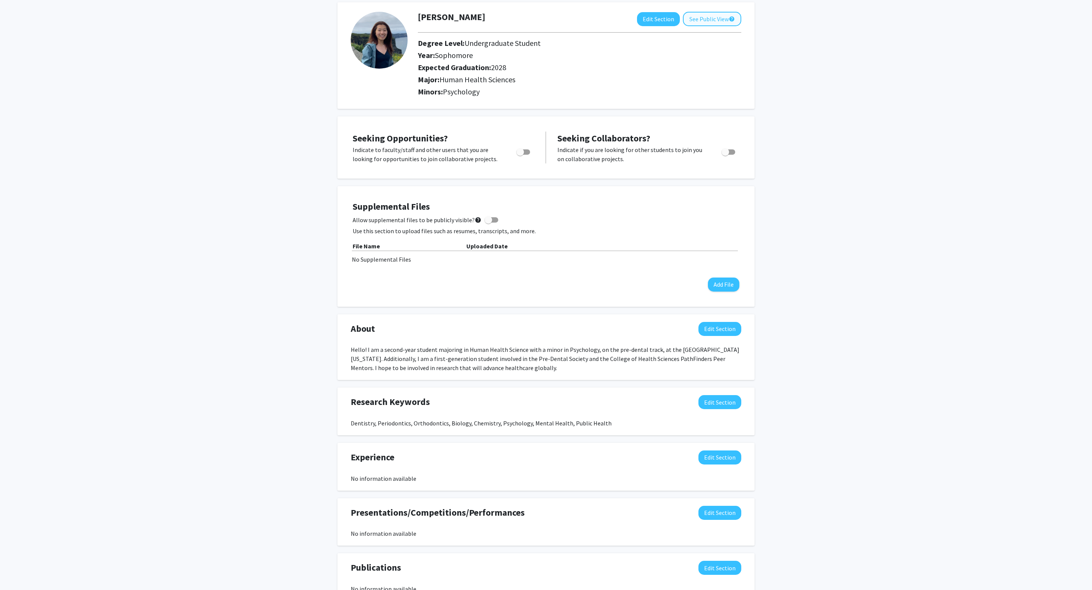 The width and height of the screenshot is (1092, 590). I want to click on span: Allow supplemental files to be publicly visible?, so click(417, 220).